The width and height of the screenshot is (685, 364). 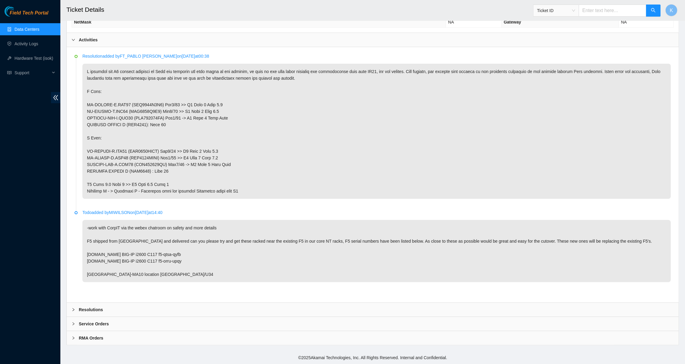 I want to click on b: RMA Orders, so click(x=91, y=338).